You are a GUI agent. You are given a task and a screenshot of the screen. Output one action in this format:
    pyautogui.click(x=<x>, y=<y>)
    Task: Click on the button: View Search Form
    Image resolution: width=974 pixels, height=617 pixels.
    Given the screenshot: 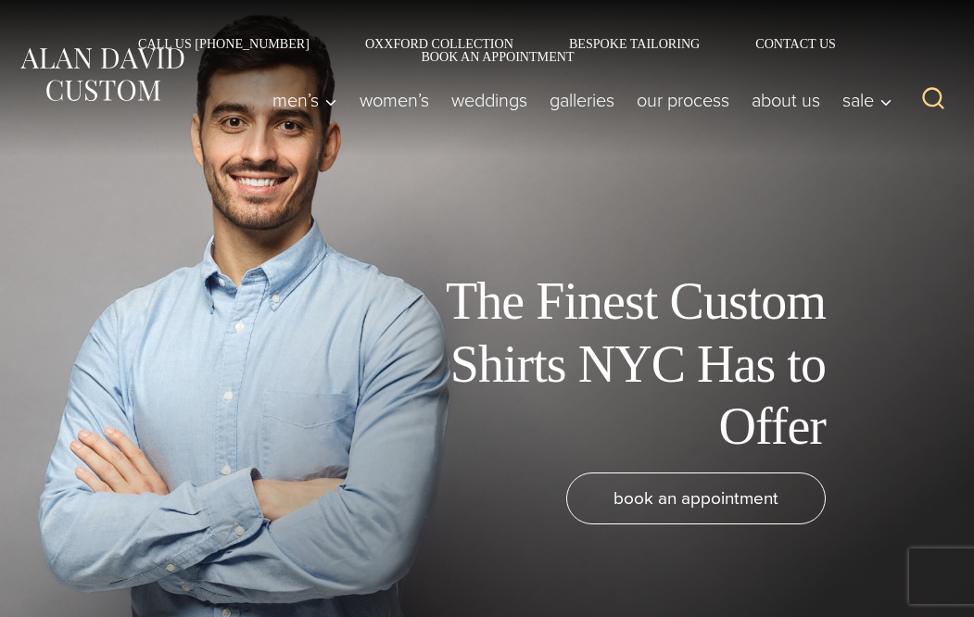 What is the action you would take?
    pyautogui.click(x=933, y=100)
    